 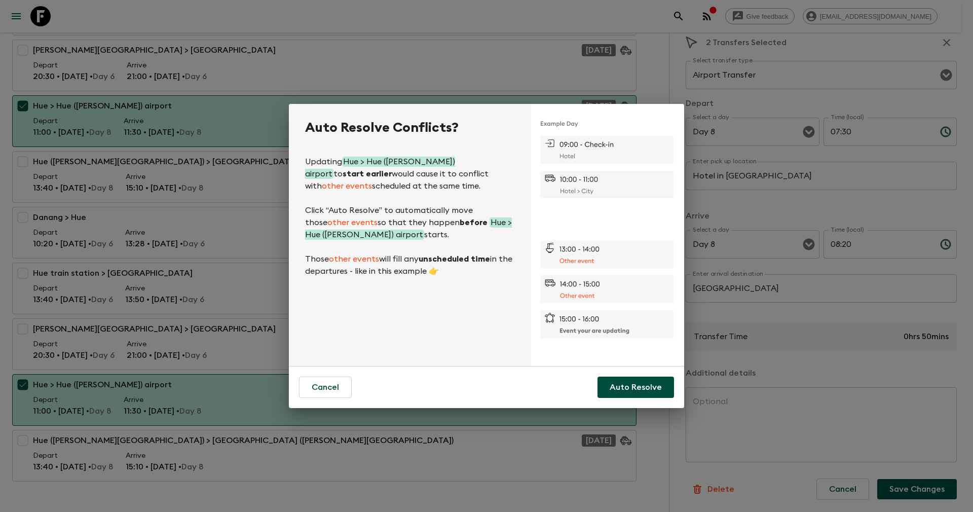 What do you see at coordinates (608, 234) in the screenshot?
I see `img: moveItemsEarlierAnimation-c897e9ac.gif` at bounding box center [608, 234].